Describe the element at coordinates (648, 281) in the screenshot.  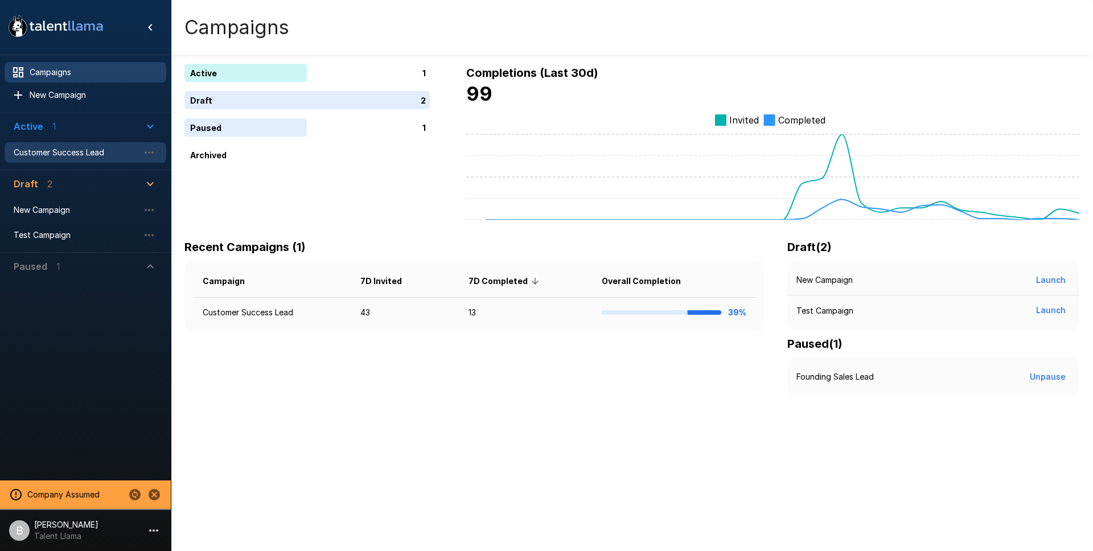
I see `span: Overall Completion` at that location.